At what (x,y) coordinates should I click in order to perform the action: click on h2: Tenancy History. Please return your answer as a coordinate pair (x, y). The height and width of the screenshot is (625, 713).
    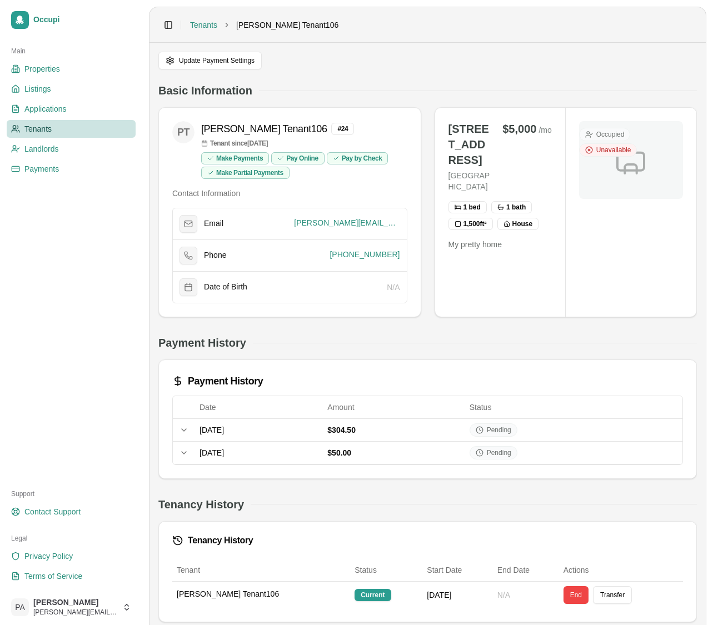
    Looking at the image, I should click on (201, 504).